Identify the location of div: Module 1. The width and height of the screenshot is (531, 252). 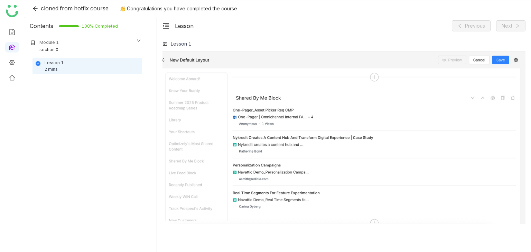
(49, 43).